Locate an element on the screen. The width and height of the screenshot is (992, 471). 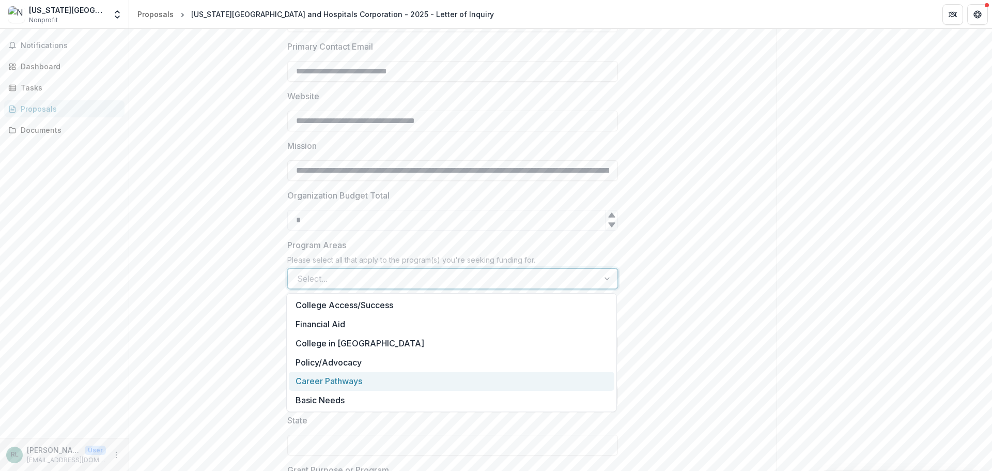
div: Career Pathways is located at coordinates (452, 381).